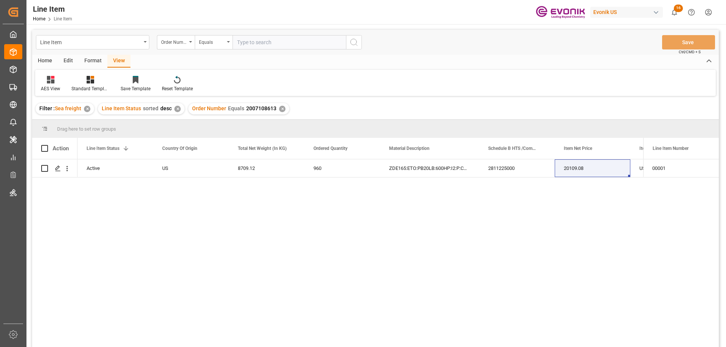 The width and height of the screenshot is (726, 347). What do you see at coordinates (47, 108) in the screenshot?
I see `span: Filter :` at bounding box center [47, 108].